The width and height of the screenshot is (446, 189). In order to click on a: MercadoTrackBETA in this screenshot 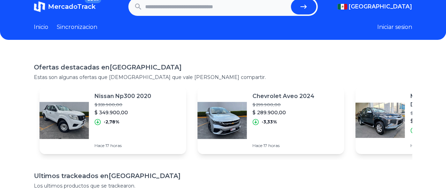, I will do `click(65, 7)`.